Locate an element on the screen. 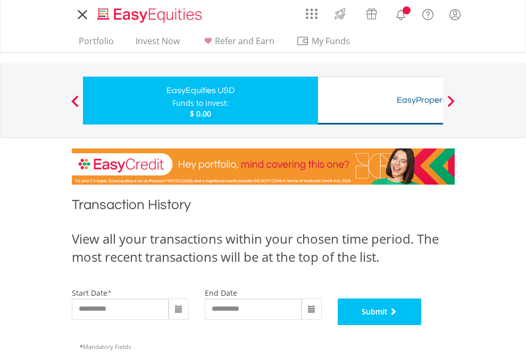  span: Refer and Earn is located at coordinates (245, 41).